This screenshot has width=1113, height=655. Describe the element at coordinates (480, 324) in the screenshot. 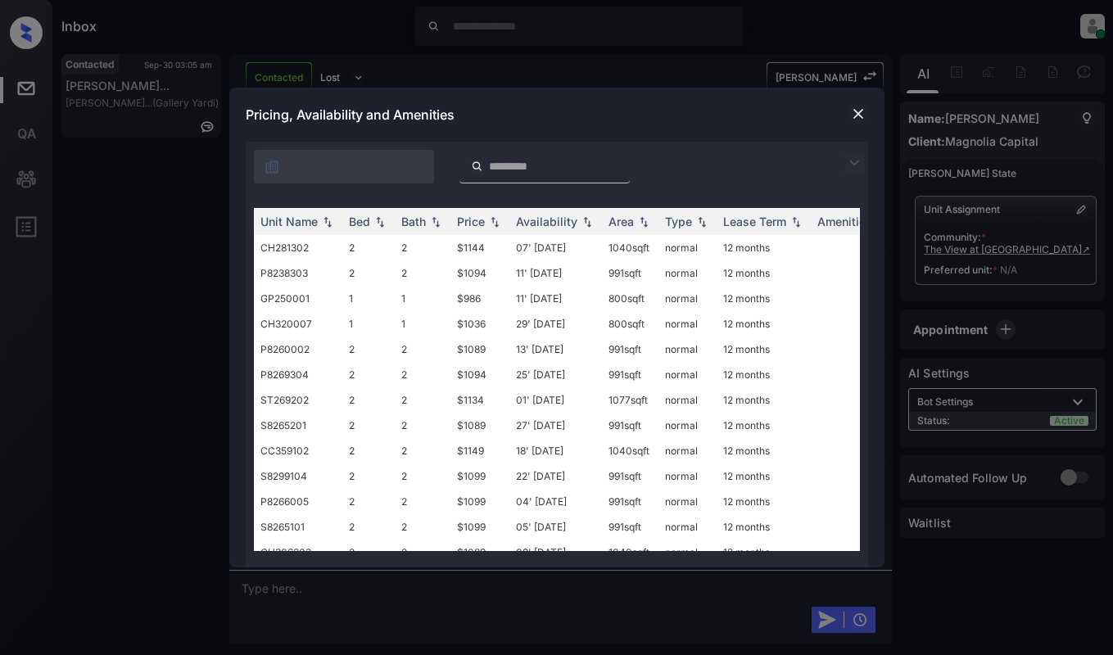

I see `td: $1036` at that location.